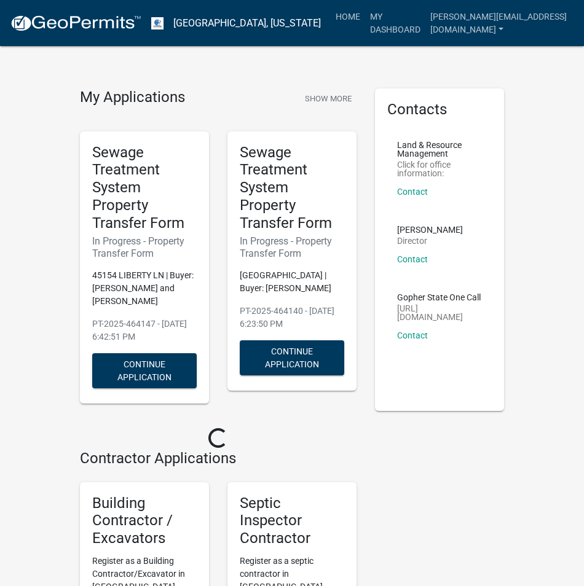 This screenshot has height=586, width=584. Describe the element at coordinates (157, 23) in the screenshot. I see `img: Otter Tail County, Minnesota` at that location.